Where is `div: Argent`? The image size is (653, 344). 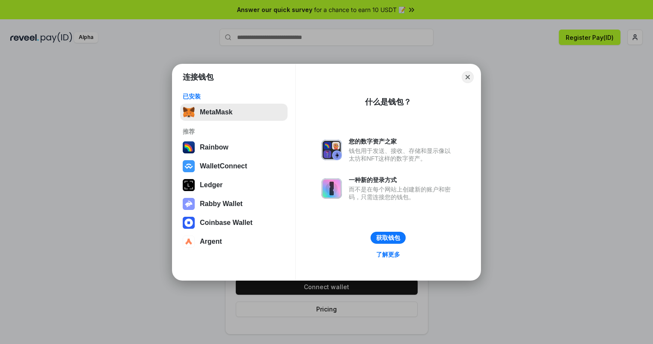
div: Argent is located at coordinates (211, 241).